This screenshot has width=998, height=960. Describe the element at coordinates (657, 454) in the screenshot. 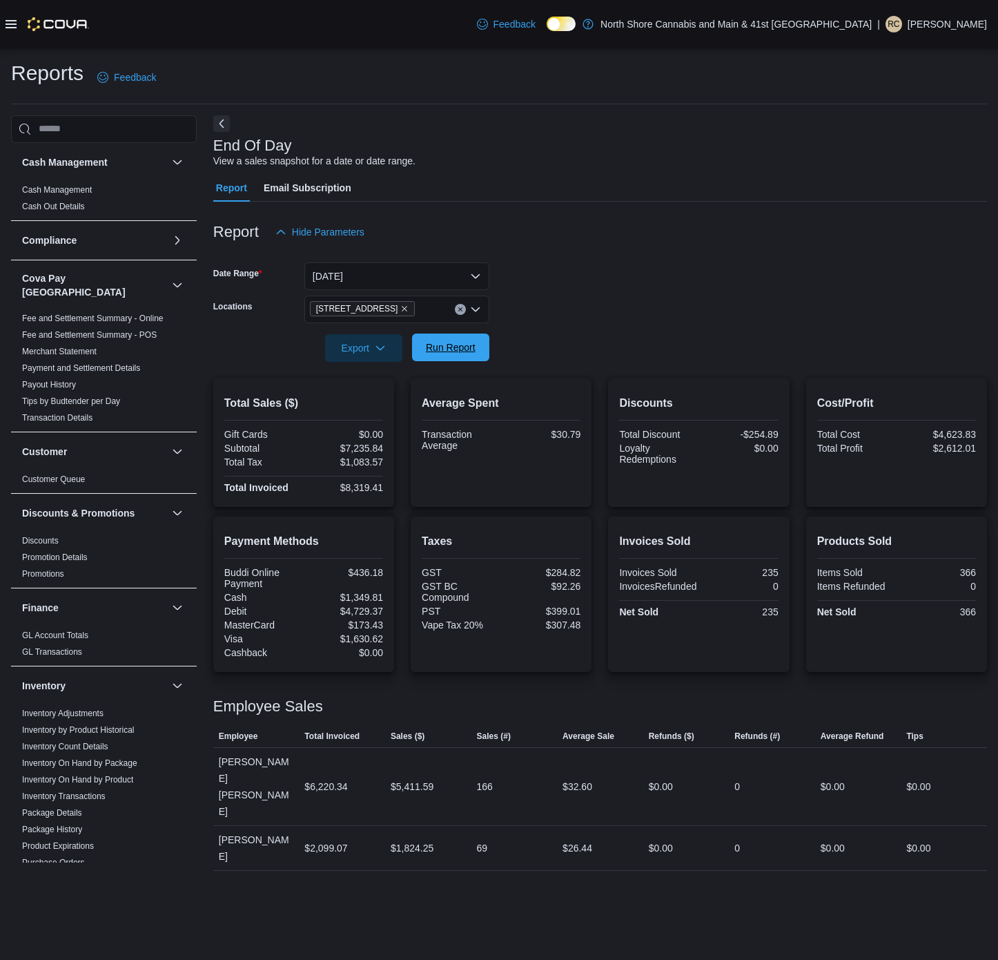

I see `div: Loyalty Redemptions` at that location.